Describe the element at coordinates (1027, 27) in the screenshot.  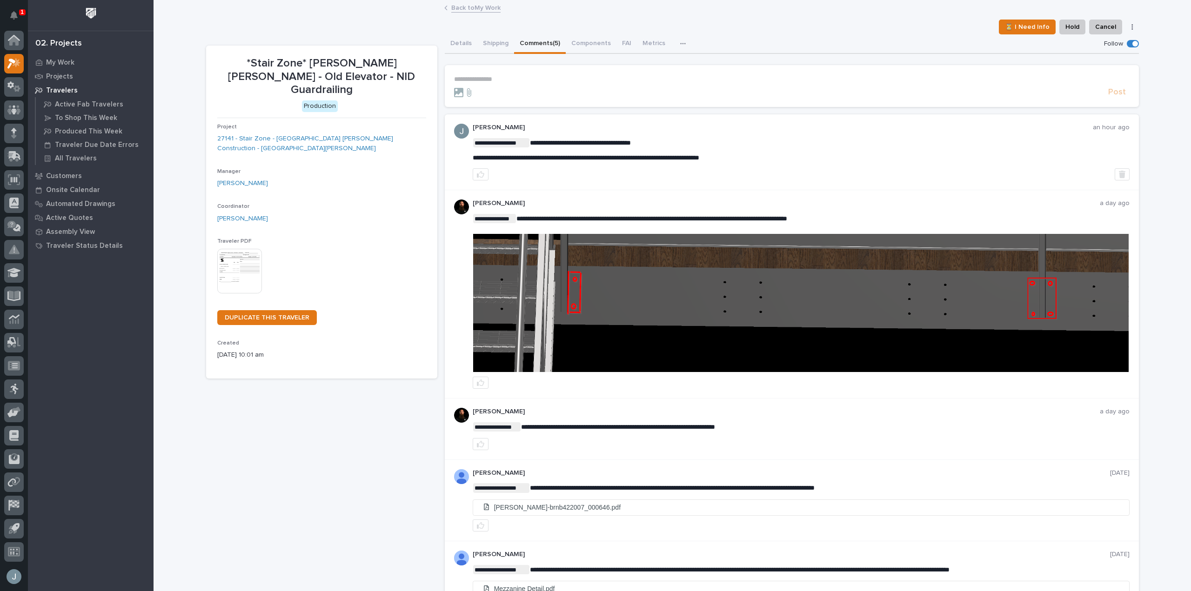
I see `button: ⏳ I Need Info` at that location.